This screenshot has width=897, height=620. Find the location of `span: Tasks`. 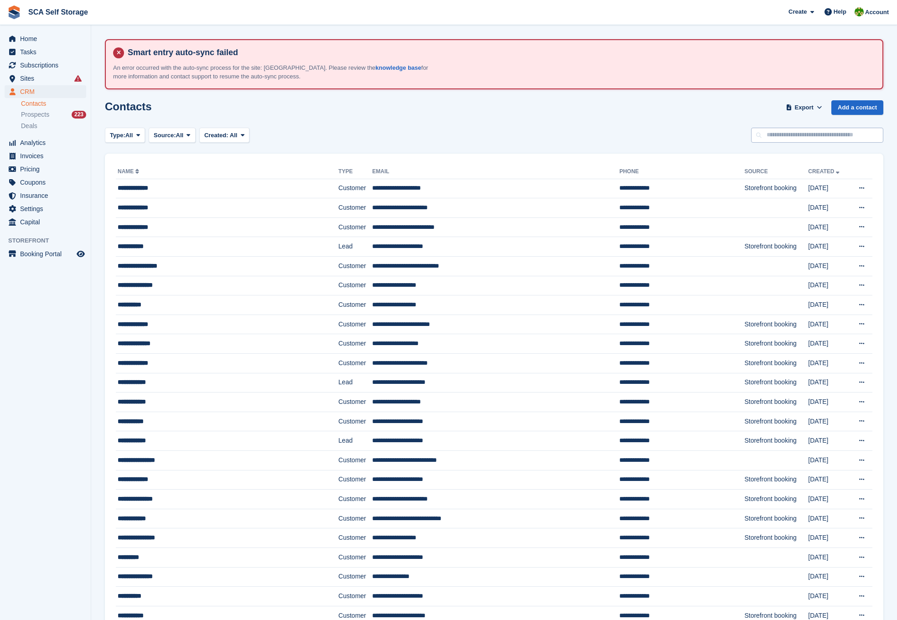

span: Tasks is located at coordinates (47, 52).